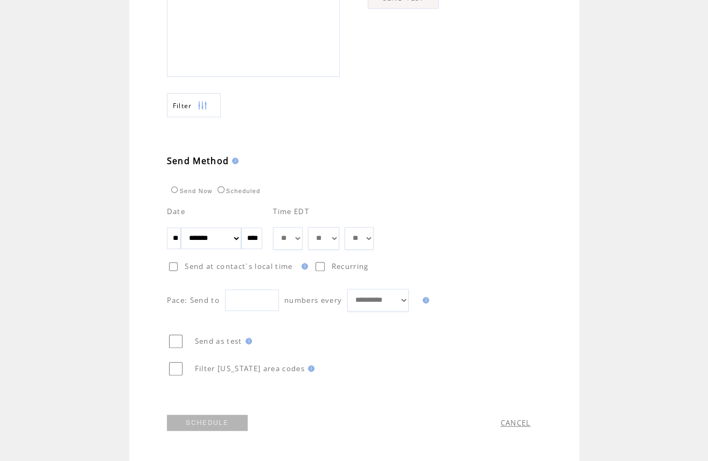 This screenshot has height=461, width=708. I want to click on span: numbers every, so click(313, 300).